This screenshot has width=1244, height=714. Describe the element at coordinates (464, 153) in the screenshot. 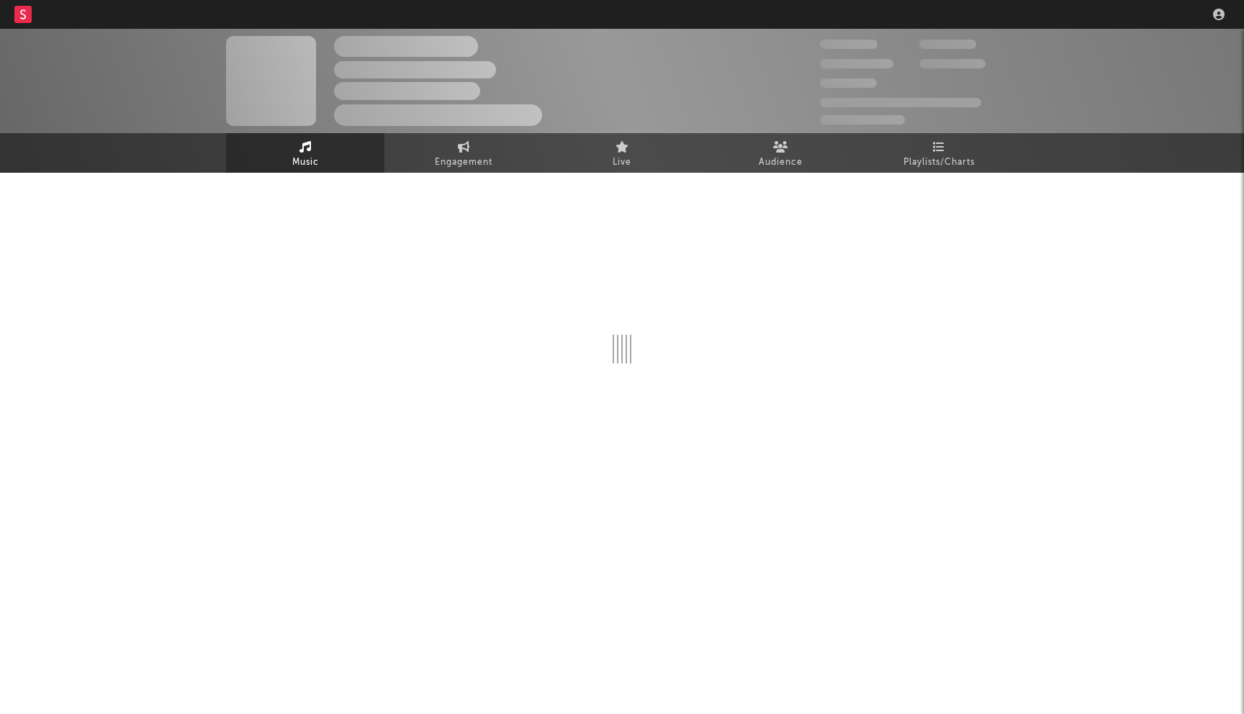

I see `a: Engagement` at that location.